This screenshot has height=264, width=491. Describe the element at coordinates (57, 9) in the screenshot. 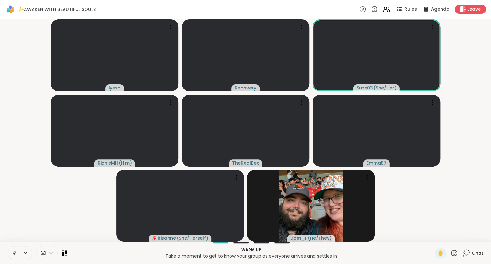

I see `span: ✨AWAKEN WITH BEAUTIFUL SOULS` at that location.